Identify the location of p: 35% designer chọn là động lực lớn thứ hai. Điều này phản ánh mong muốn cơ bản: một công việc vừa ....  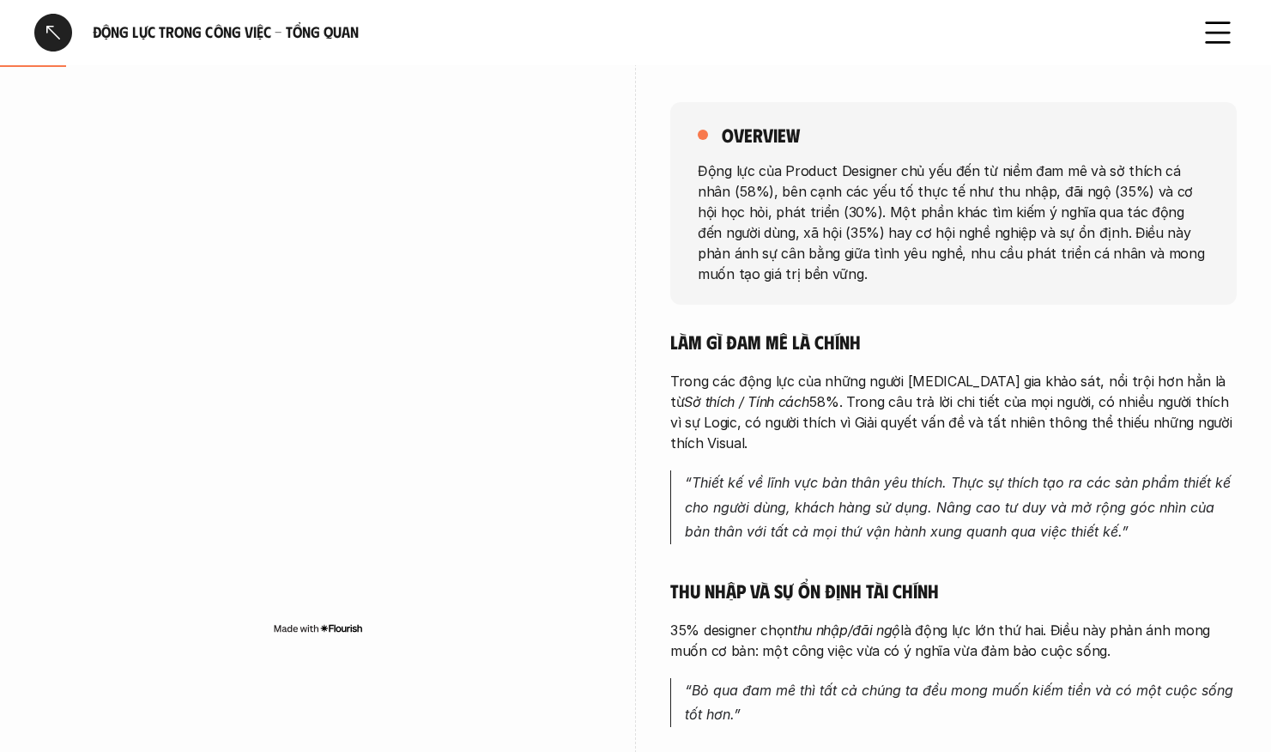
(953, 640).